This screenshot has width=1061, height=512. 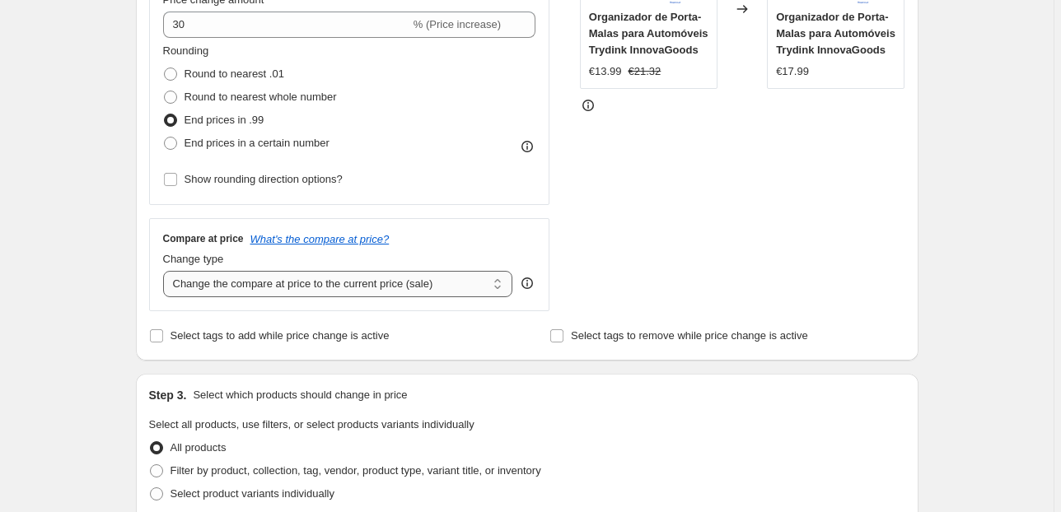 I want to click on span: Round to nearest .01, so click(x=234, y=73).